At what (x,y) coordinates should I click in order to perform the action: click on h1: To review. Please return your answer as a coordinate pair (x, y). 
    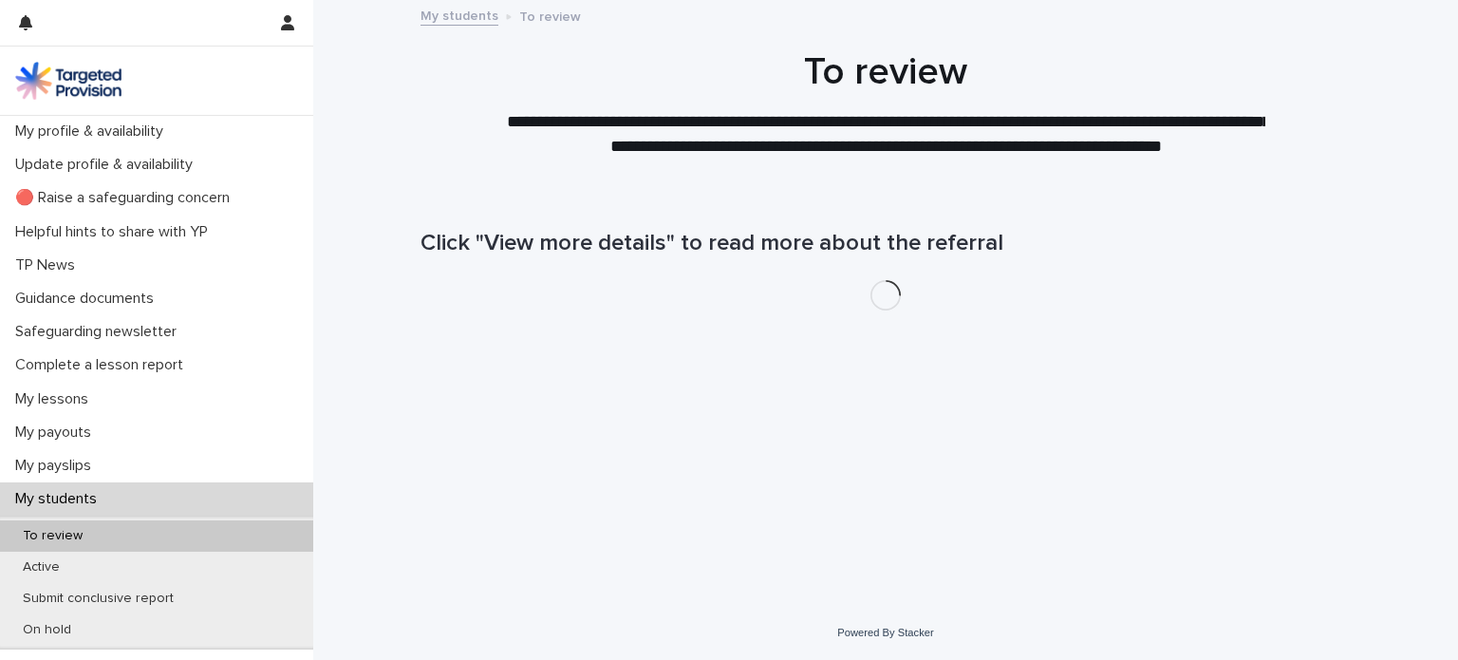
    Looking at the image, I should click on (886, 72).